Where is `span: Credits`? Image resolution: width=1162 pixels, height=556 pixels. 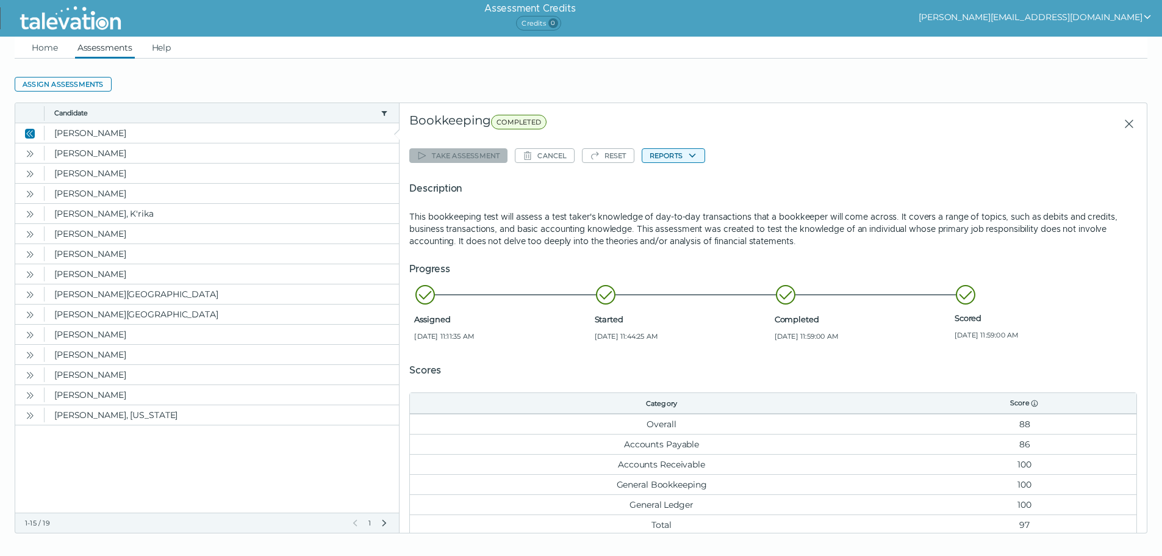 span: Credits is located at coordinates (538, 23).